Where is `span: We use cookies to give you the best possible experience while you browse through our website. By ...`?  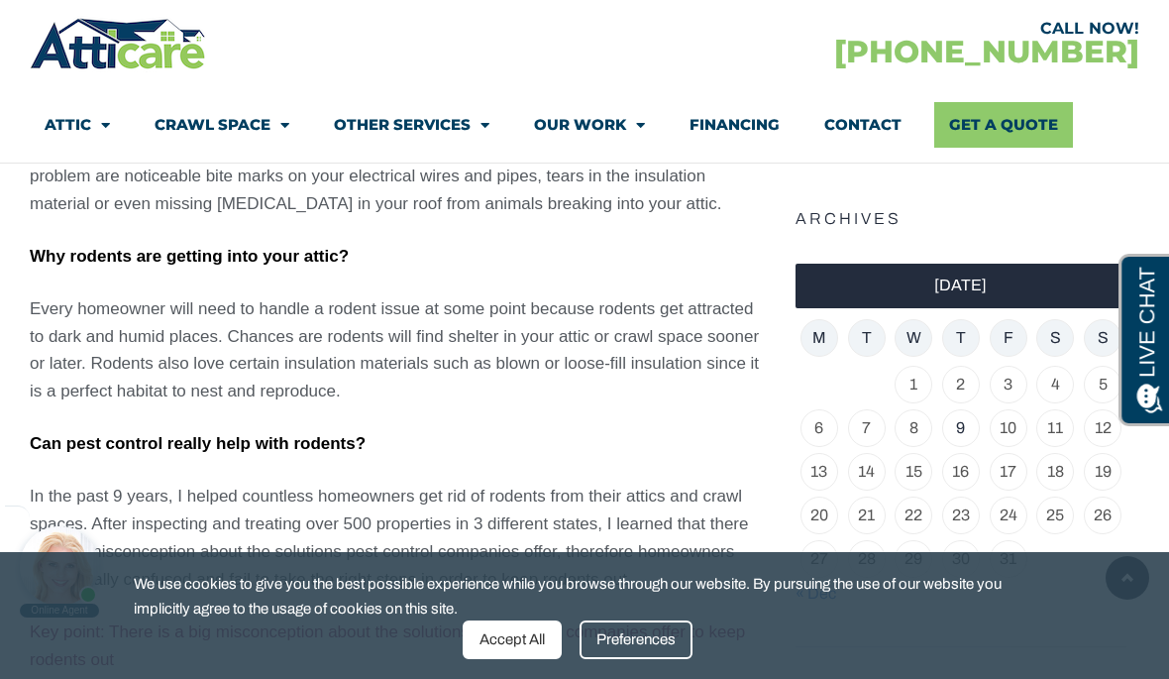 span: We use cookies to give you the best possible experience while you browse through our website. By ... is located at coordinates (578, 596).